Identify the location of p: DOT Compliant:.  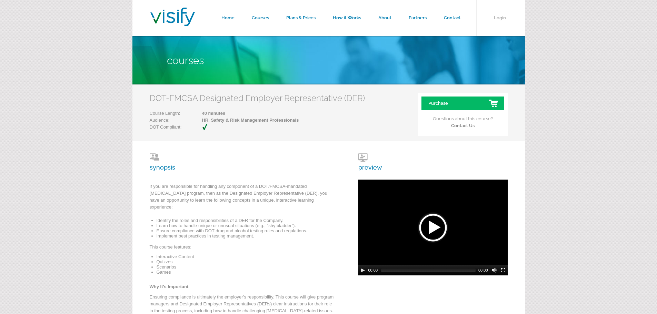
(183, 127).